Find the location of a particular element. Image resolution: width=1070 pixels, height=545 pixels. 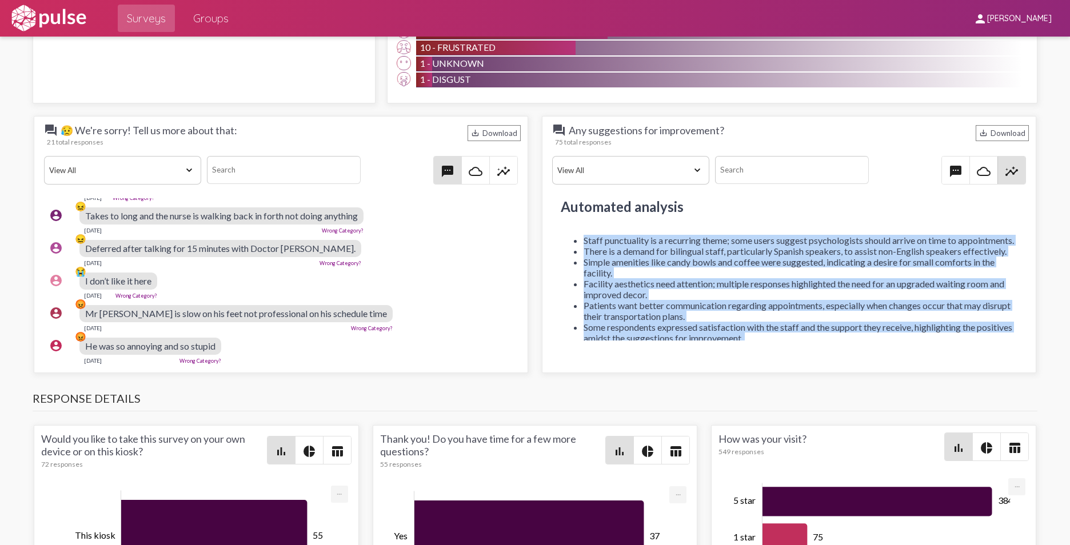

img: Frustrated is located at coordinates (404, 47).